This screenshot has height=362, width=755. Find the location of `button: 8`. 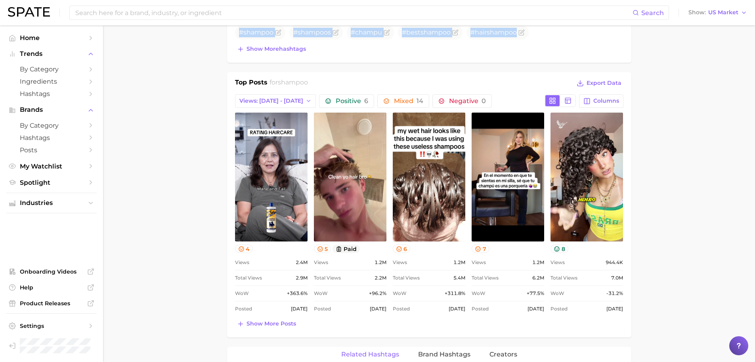

button: 8 is located at coordinates (559, 249).